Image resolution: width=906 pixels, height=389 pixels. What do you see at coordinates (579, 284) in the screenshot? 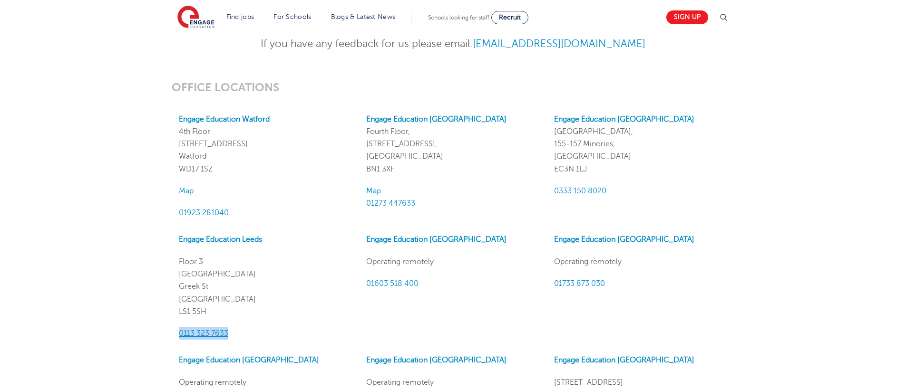
I see `a: 01733 873 030` at bounding box center [579, 284].